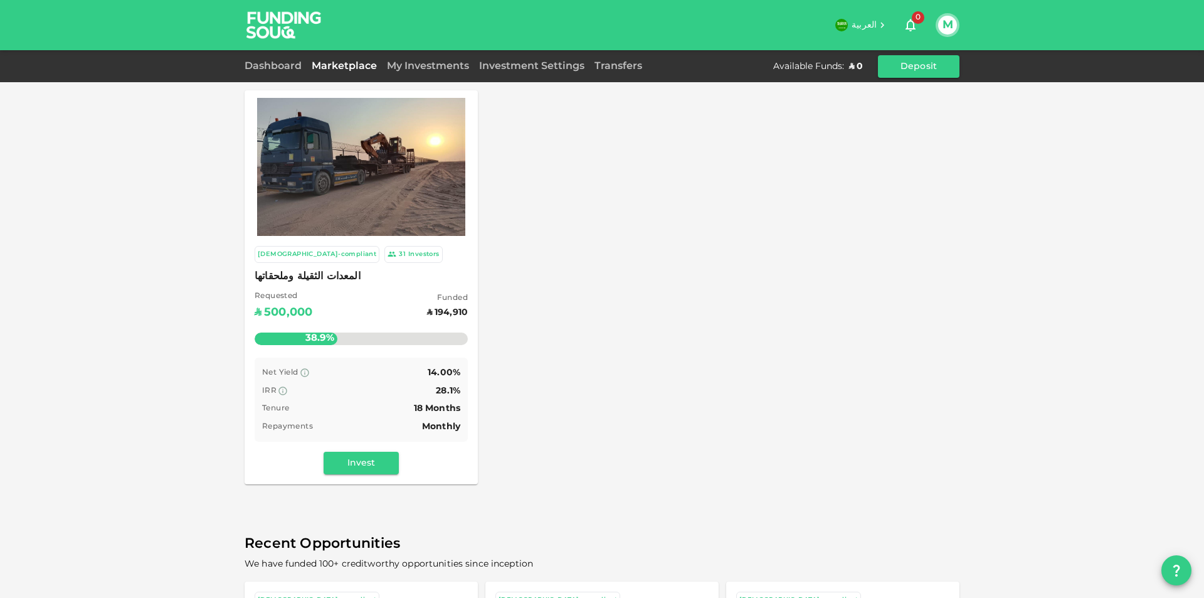  Describe the element at coordinates (275, 66) in the screenshot. I see `a: Dashboard` at that location.